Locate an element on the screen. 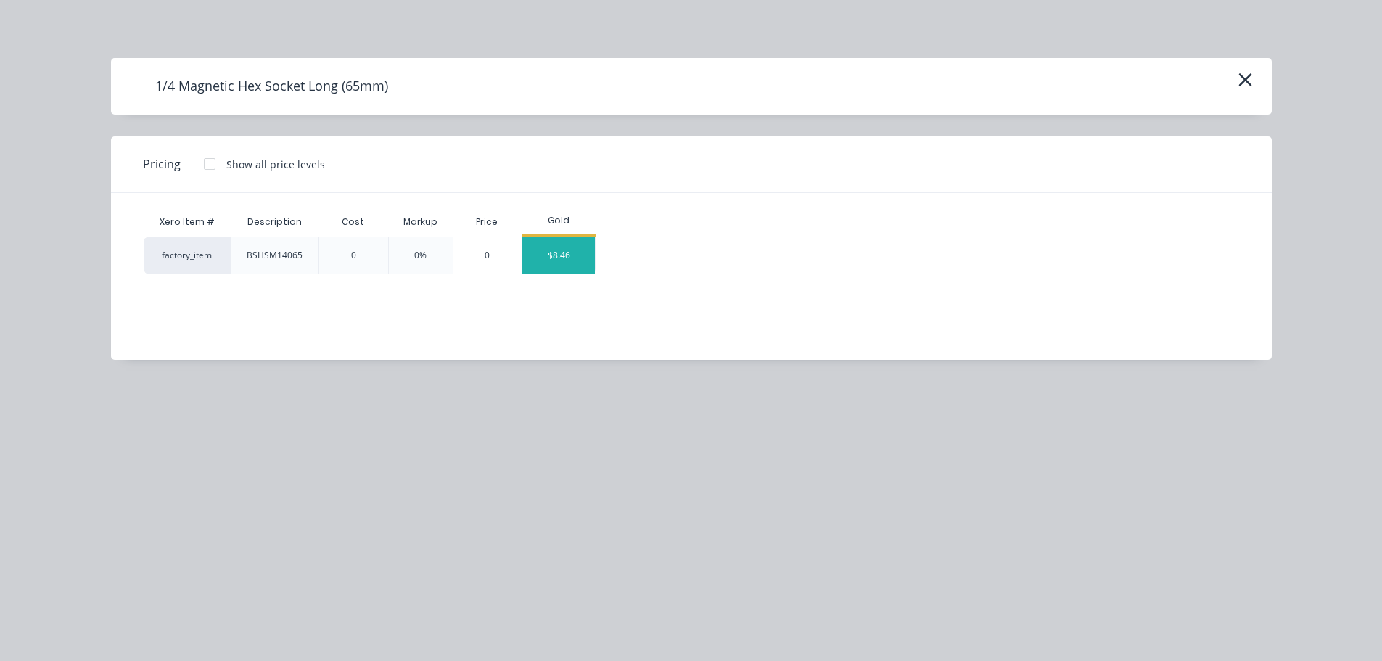 The width and height of the screenshot is (1382, 661). div: Price is located at coordinates (488, 222).